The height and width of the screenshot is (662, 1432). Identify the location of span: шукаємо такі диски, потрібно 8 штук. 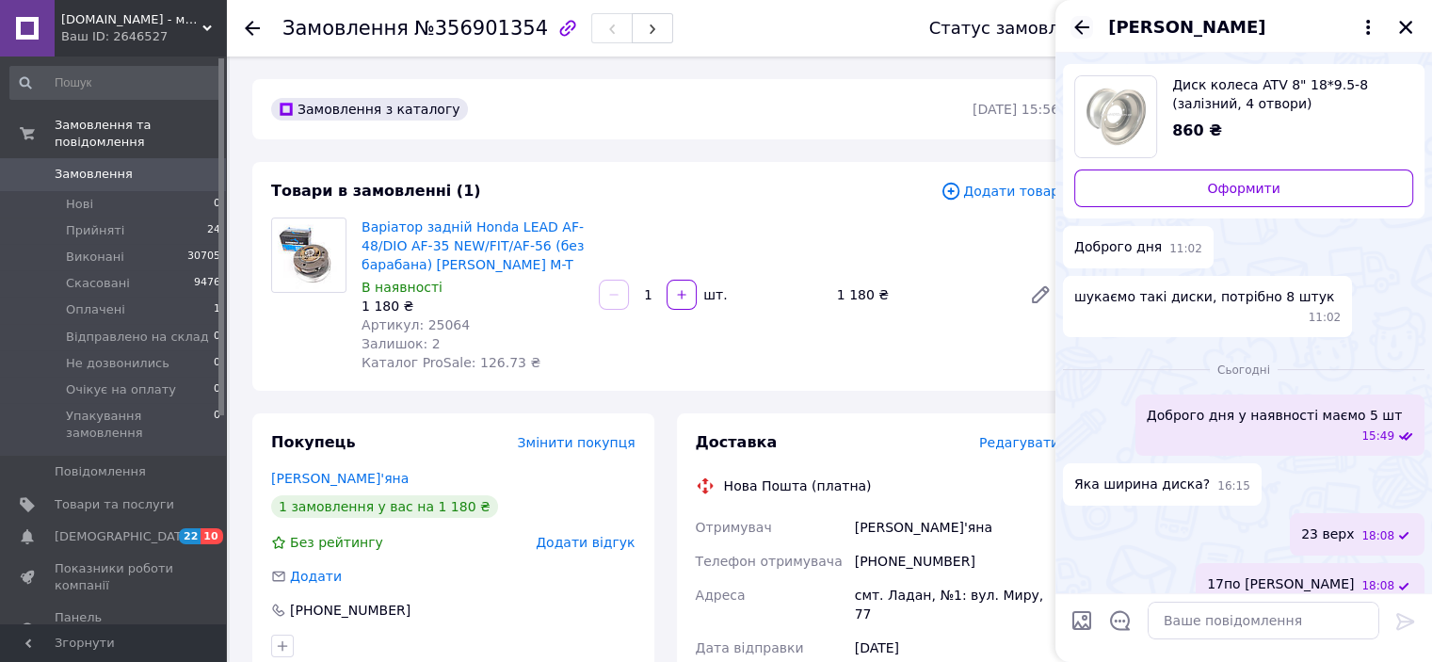
(1204, 297).